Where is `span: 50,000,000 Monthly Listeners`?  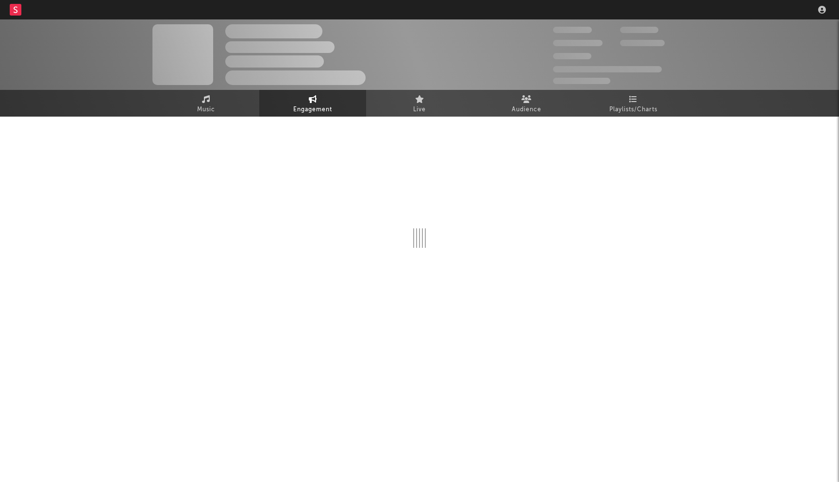 span: 50,000,000 Monthly Listeners is located at coordinates (607, 69).